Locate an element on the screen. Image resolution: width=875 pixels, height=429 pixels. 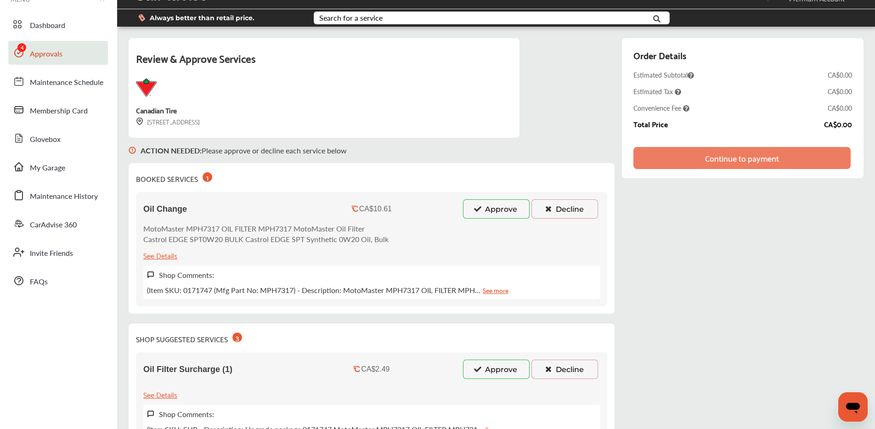
div: SHOP SUGGESTED SERVICES is located at coordinates (189, 338).